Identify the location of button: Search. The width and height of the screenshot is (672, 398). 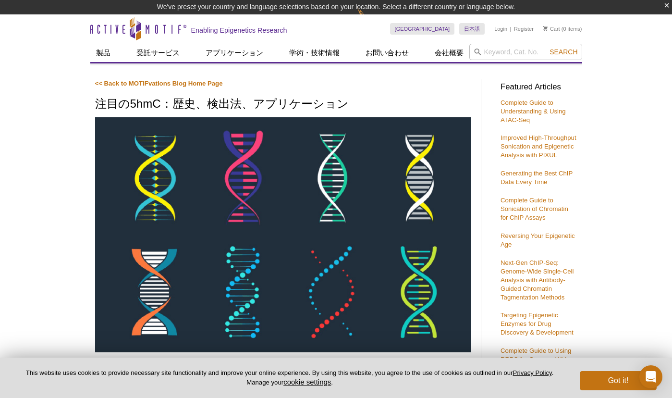
(564, 52).